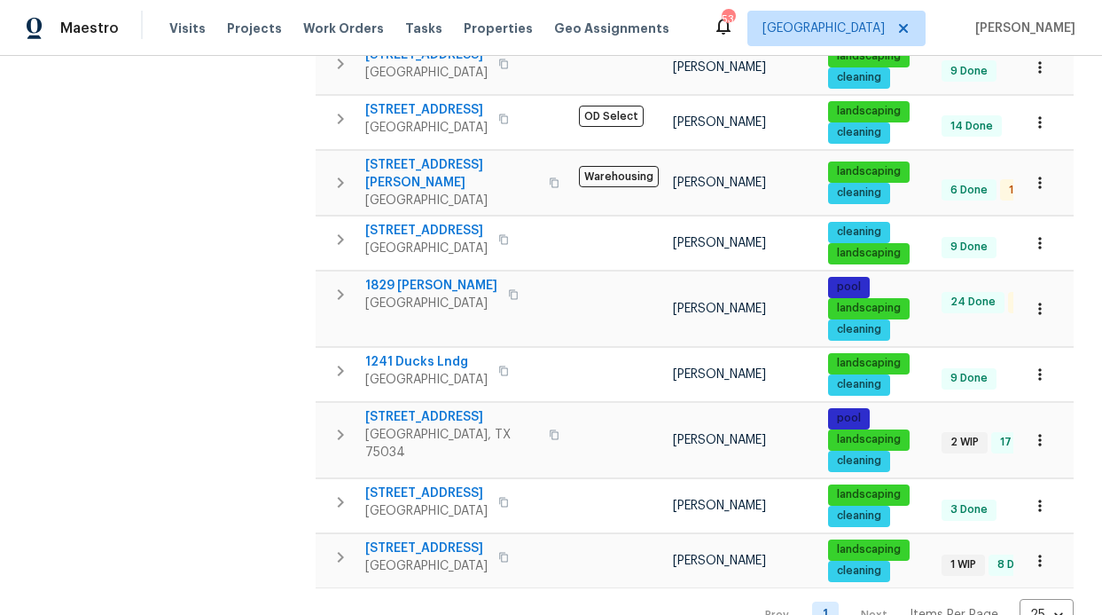 This screenshot has height=615, width=1102. I want to click on span: OD Select, so click(611, 116).